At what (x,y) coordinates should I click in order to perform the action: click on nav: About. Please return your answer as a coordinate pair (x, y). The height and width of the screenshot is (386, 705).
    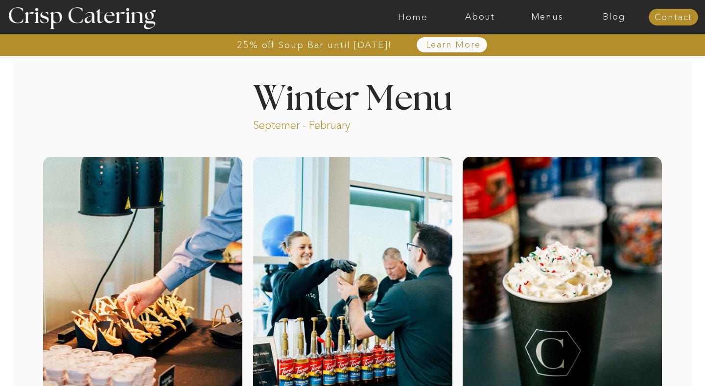
    Looking at the image, I should click on (480, 17).